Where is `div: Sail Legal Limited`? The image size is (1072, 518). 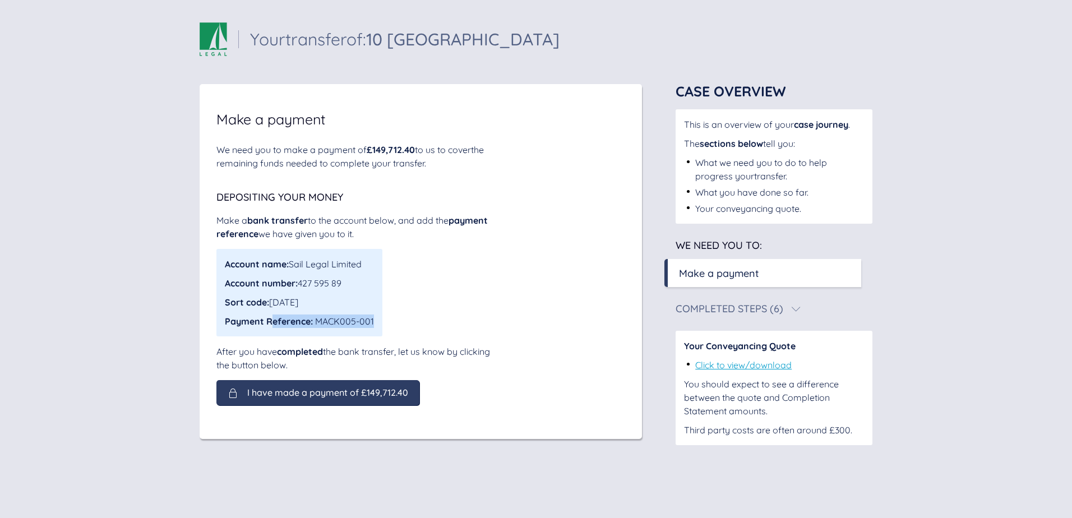 div: Sail Legal Limited is located at coordinates (299, 264).